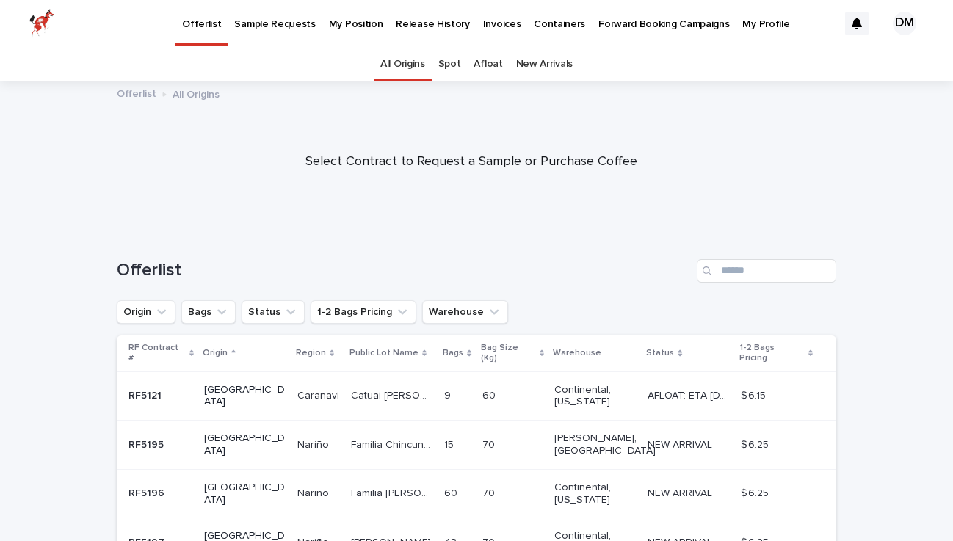  Describe the element at coordinates (146, 394) in the screenshot. I see `p: RF5121` at that location.